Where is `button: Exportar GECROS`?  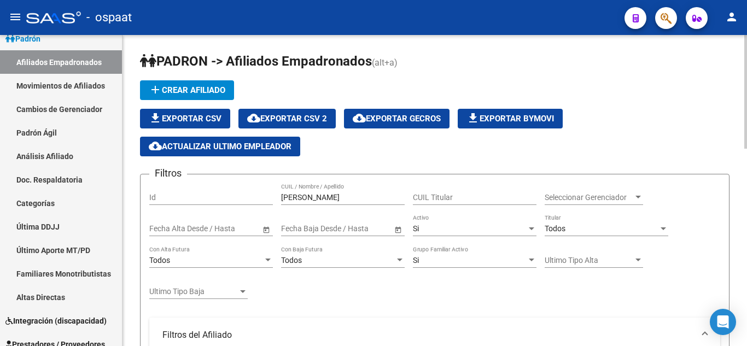
button: Exportar GECROS is located at coordinates (397, 119).